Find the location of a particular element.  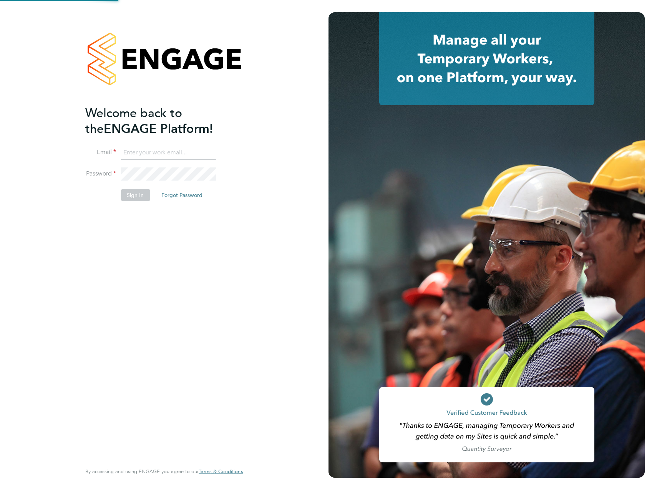

button: Sign In is located at coordinates (135, 195).